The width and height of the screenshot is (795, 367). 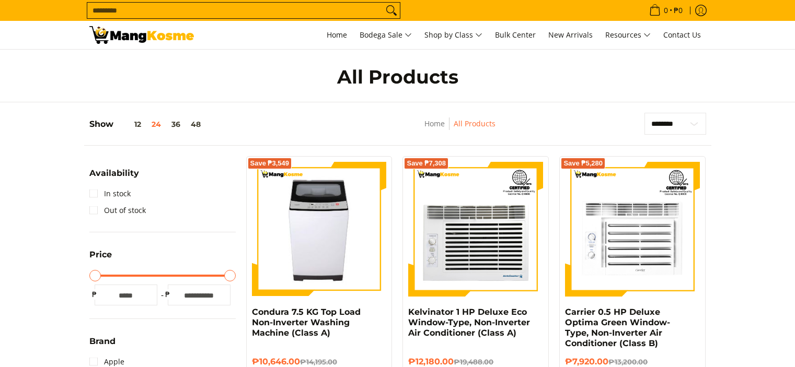 What do you see at coordinates (678, 10) in the screenshot?
I see `span: ₱0` at bounding box center [678, 10].